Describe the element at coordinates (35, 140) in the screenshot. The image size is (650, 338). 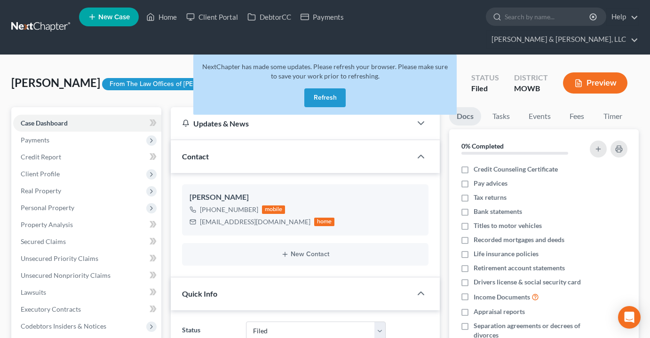
I see `span: Payments` at that location.